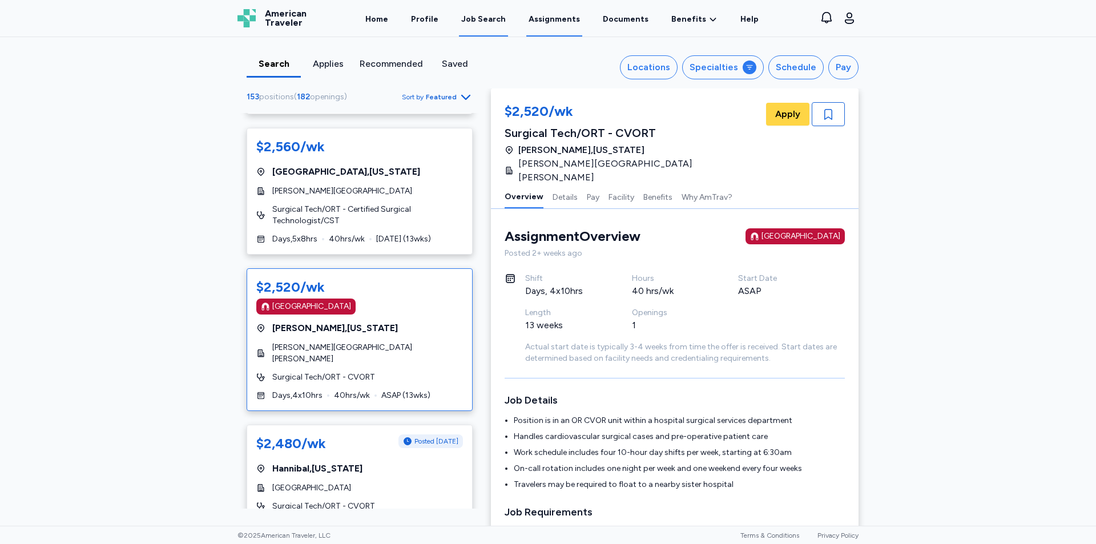 The height and width of the screenshot is (544, 1096). I want to click on h3: Job Requirements, so click(675, 512).